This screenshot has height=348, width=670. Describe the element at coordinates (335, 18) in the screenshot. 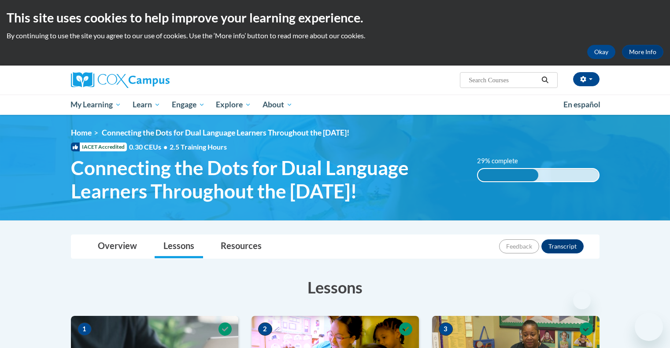

I see `h2: This site uses cookies to help improve your learning experience.` at that location.